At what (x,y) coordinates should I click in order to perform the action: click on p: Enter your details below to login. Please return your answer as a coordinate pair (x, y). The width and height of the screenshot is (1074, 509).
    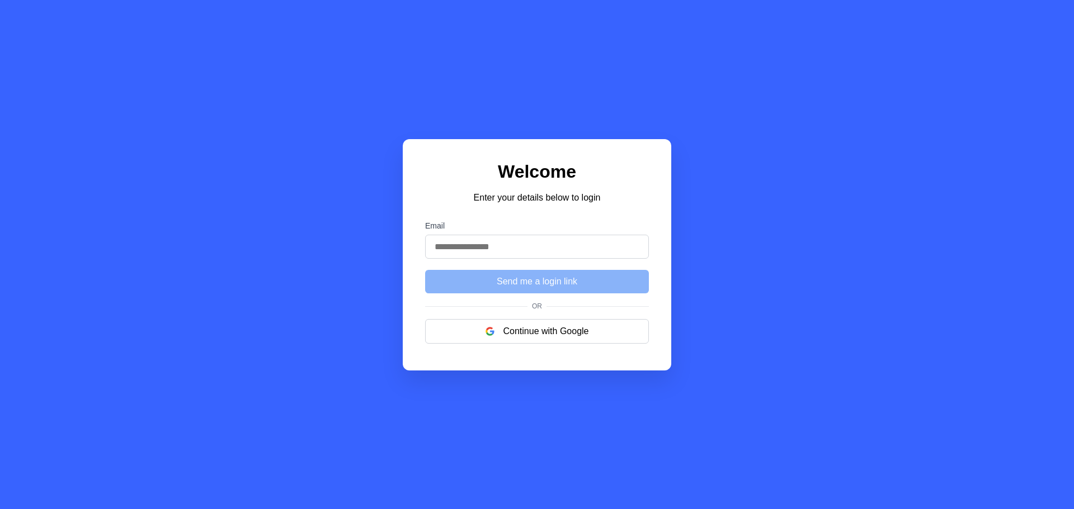
    Looking at the image, I should click on (537, 198).